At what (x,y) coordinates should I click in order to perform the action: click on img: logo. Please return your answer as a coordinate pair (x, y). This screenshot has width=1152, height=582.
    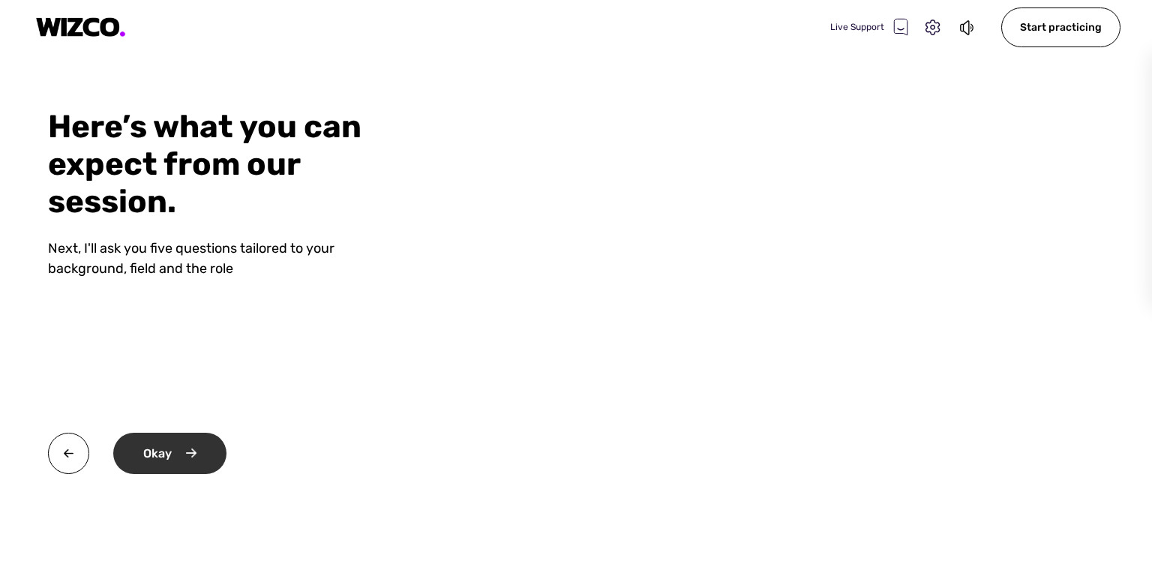
    Looking at the image, I should click on (81, 27).